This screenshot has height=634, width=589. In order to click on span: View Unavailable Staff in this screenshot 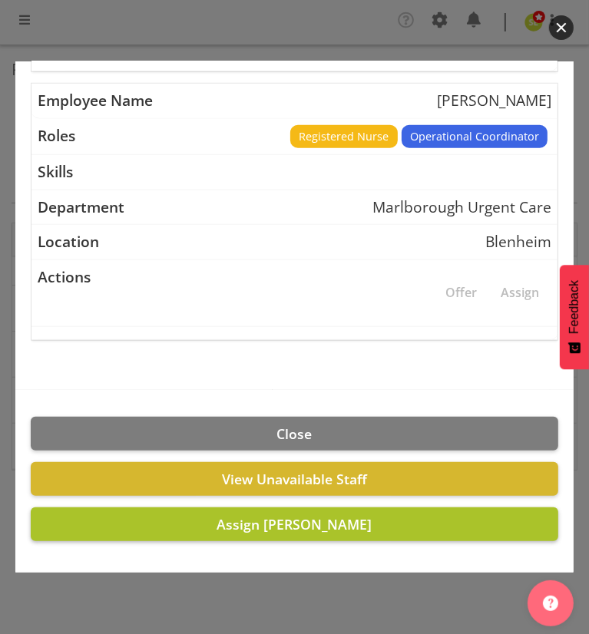, I will do `click(294, 479)`.